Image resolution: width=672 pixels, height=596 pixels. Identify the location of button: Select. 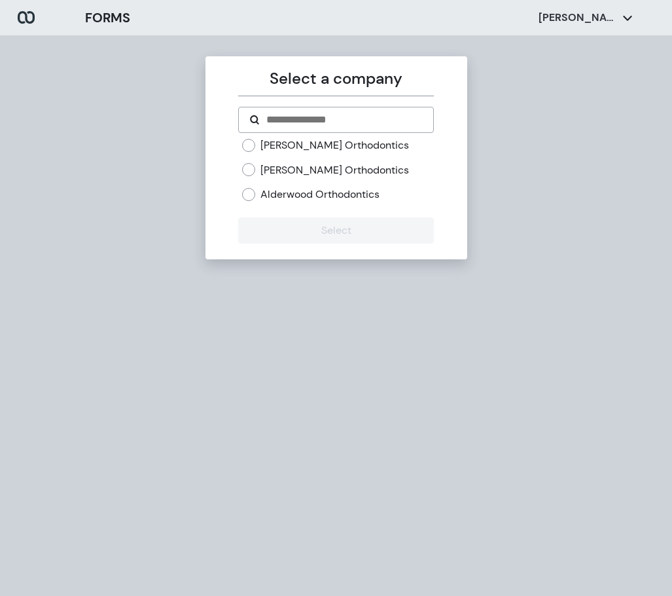
(336, 230).